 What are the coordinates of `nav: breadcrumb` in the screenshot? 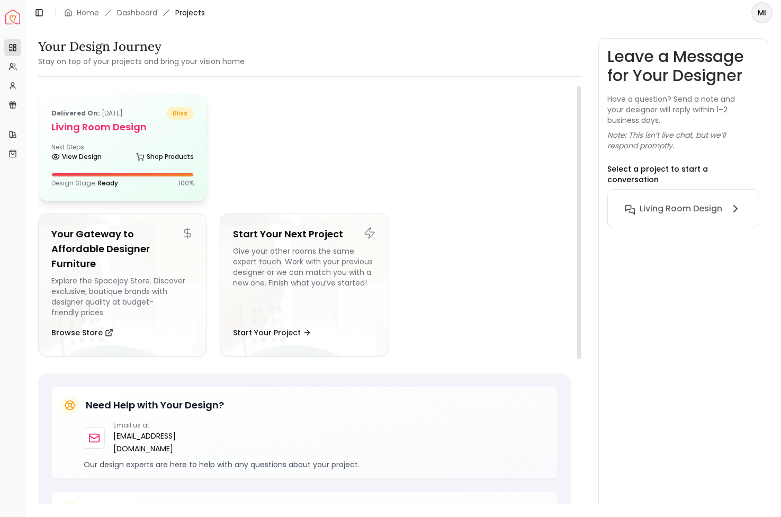 It's located at (135, 13).